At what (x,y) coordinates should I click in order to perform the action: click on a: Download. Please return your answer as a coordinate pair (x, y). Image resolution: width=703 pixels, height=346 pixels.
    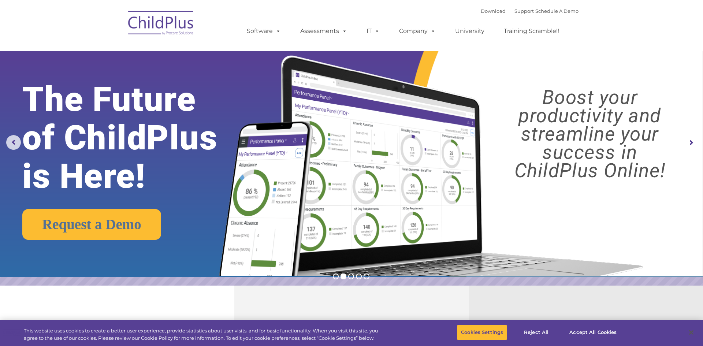
    Looking at the image, I should click on (493, 11).